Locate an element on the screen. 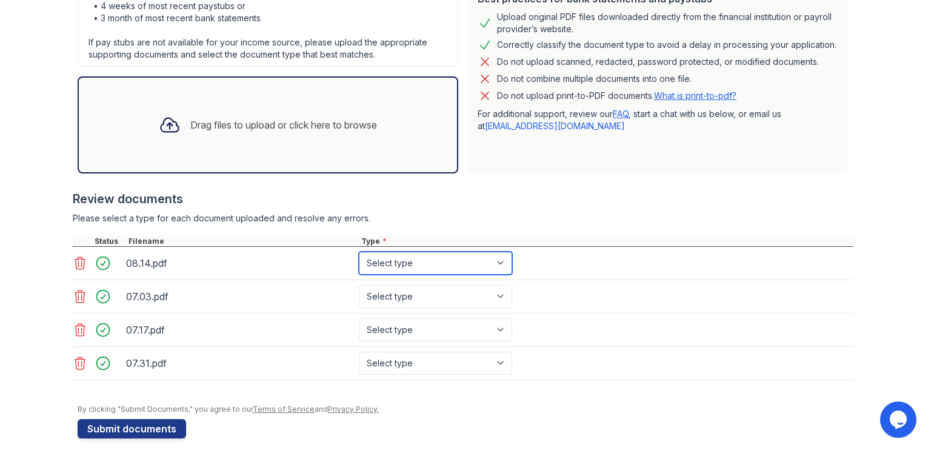 This screenshot has width=931, height=450. button: Submit documents is located at coordinates (132, 429).